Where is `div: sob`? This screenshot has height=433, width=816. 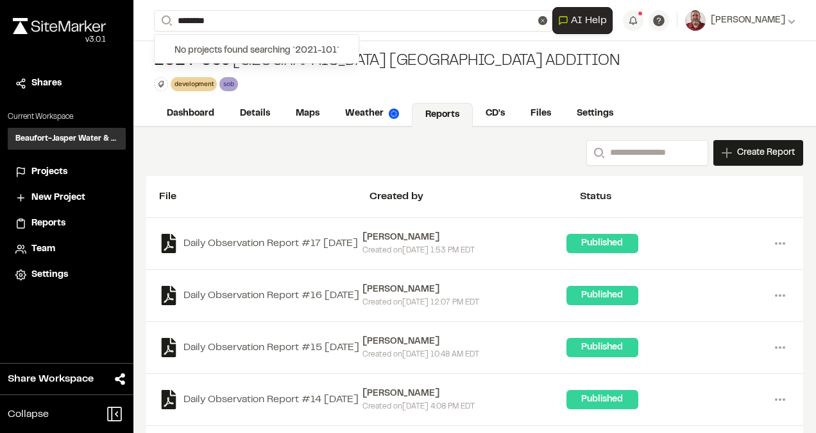 div: sob is located at coordinates (228, 83).